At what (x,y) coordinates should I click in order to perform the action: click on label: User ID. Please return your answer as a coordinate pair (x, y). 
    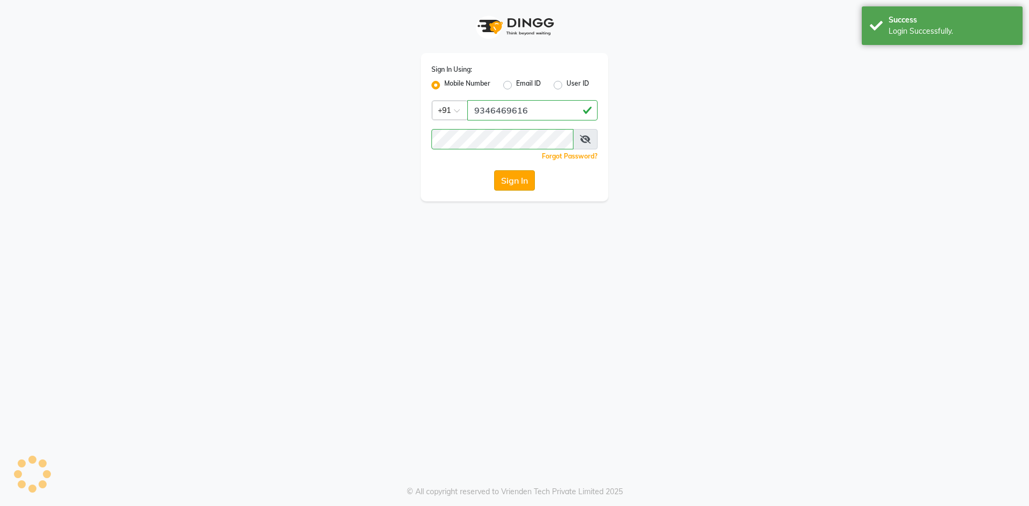
    Looking at the image, I should click on (578, 85).